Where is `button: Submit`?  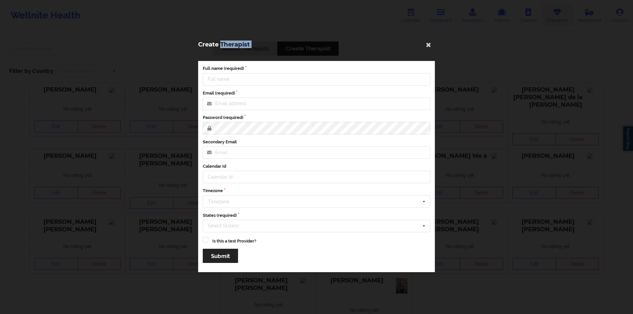
button: Submit is located at coordinates (220, 256).